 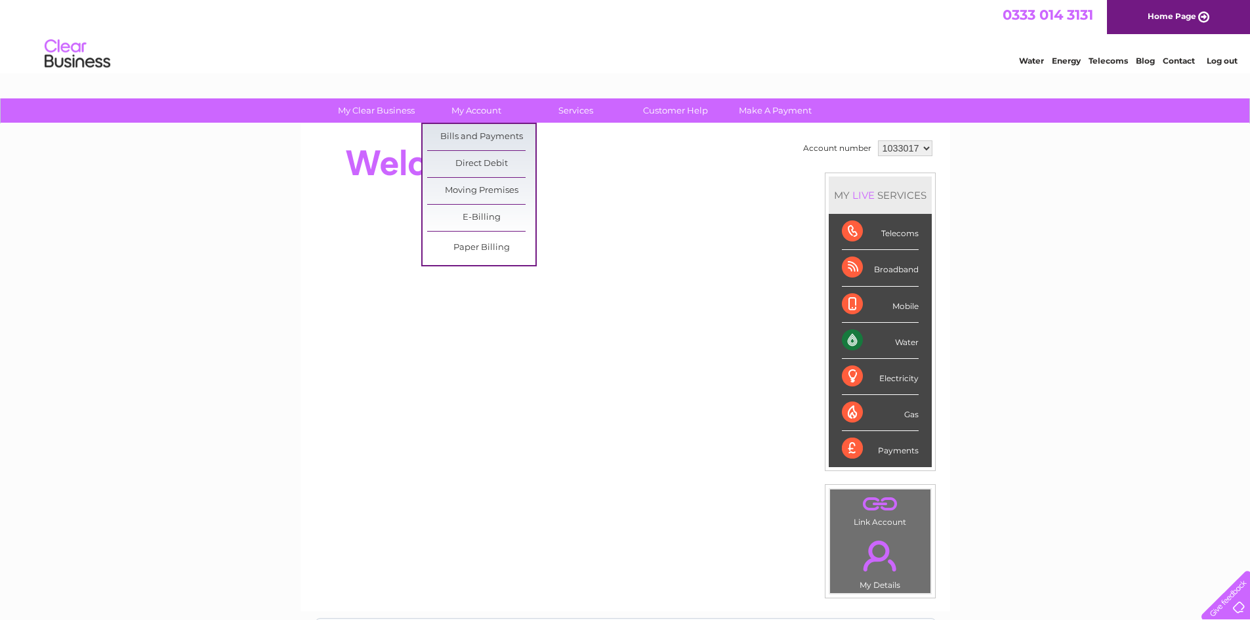 What do you see at coordinates (775, 110) in the screenshot?
I see `a: Make A Payment` at bounding box center [775, 110].